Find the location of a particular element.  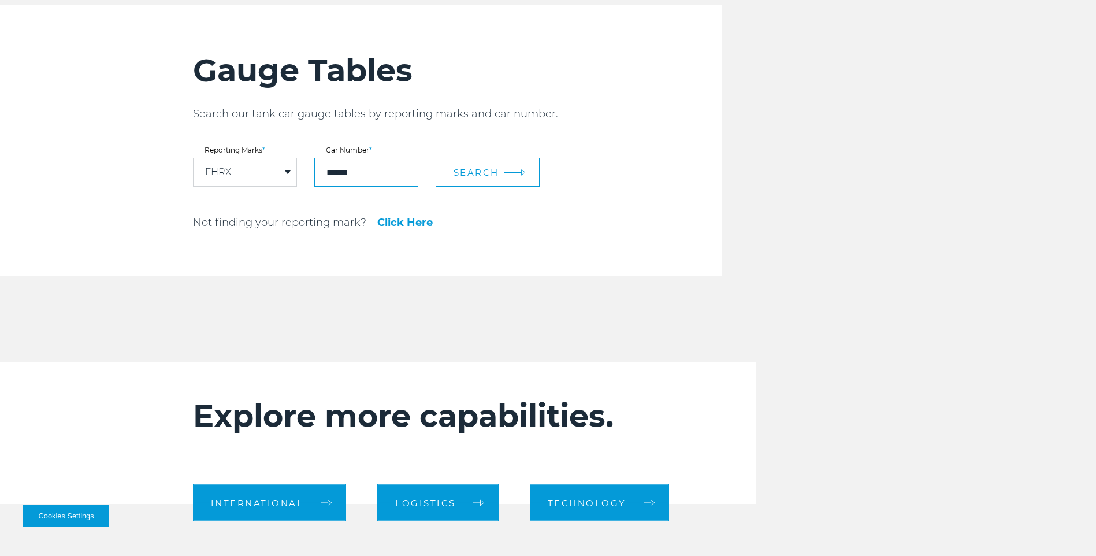

button: Search arrow arrow is located at coordinates (487, 172).